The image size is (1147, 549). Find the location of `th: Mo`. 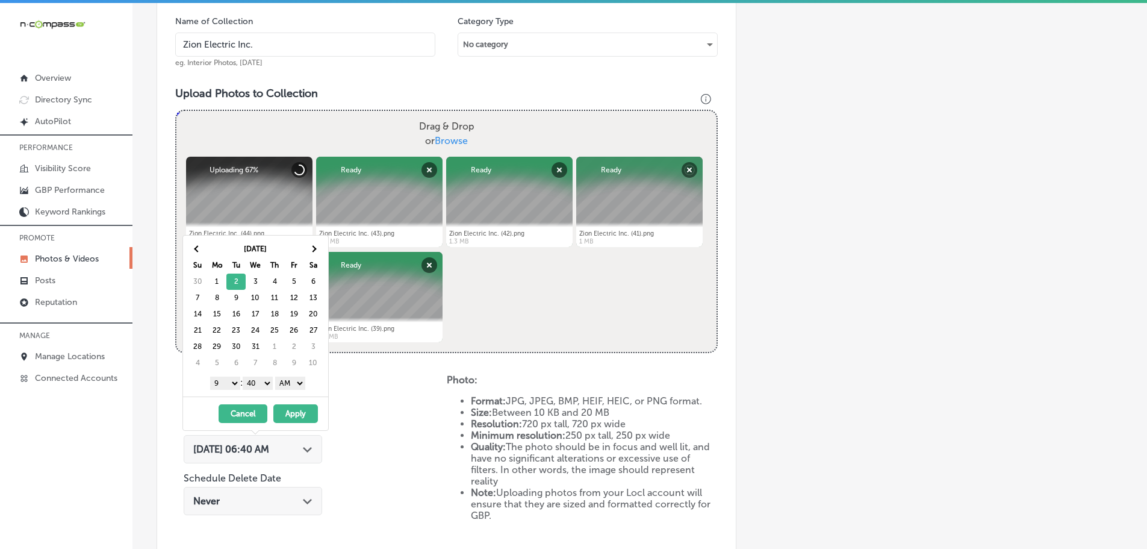

th: Mo is located at coordinates (217, 265).